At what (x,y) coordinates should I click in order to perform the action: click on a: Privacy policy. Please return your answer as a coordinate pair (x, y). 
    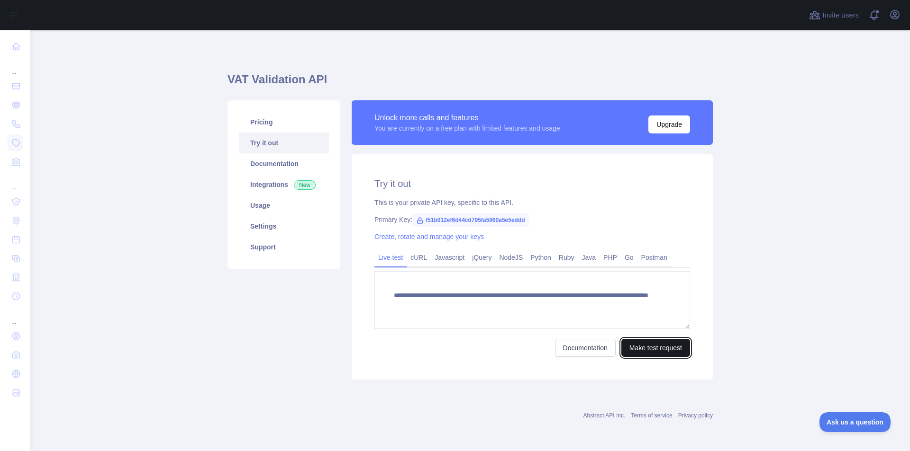
    Looking at the image, I should click on (695, 416).